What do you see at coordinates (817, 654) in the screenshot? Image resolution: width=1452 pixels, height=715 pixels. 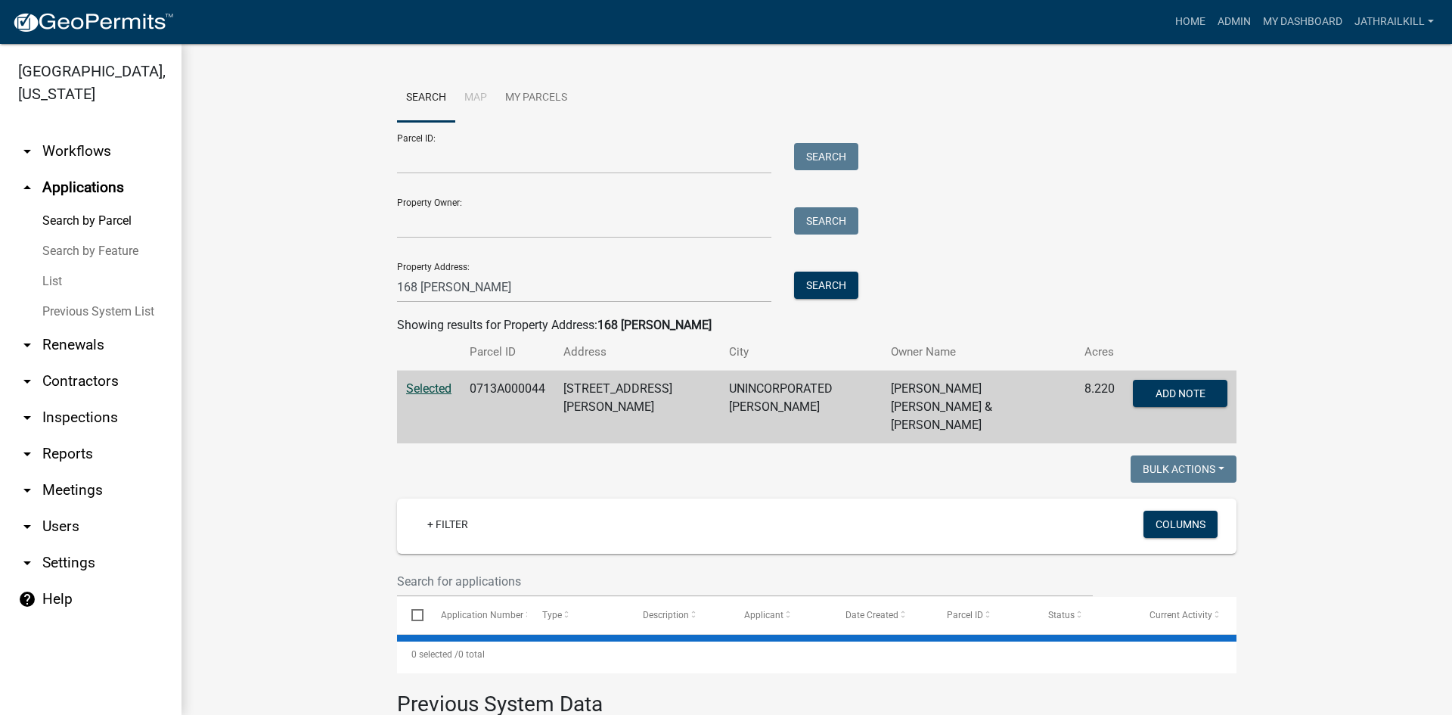 I see `div: 0 total` at bounding box center [817, 654].